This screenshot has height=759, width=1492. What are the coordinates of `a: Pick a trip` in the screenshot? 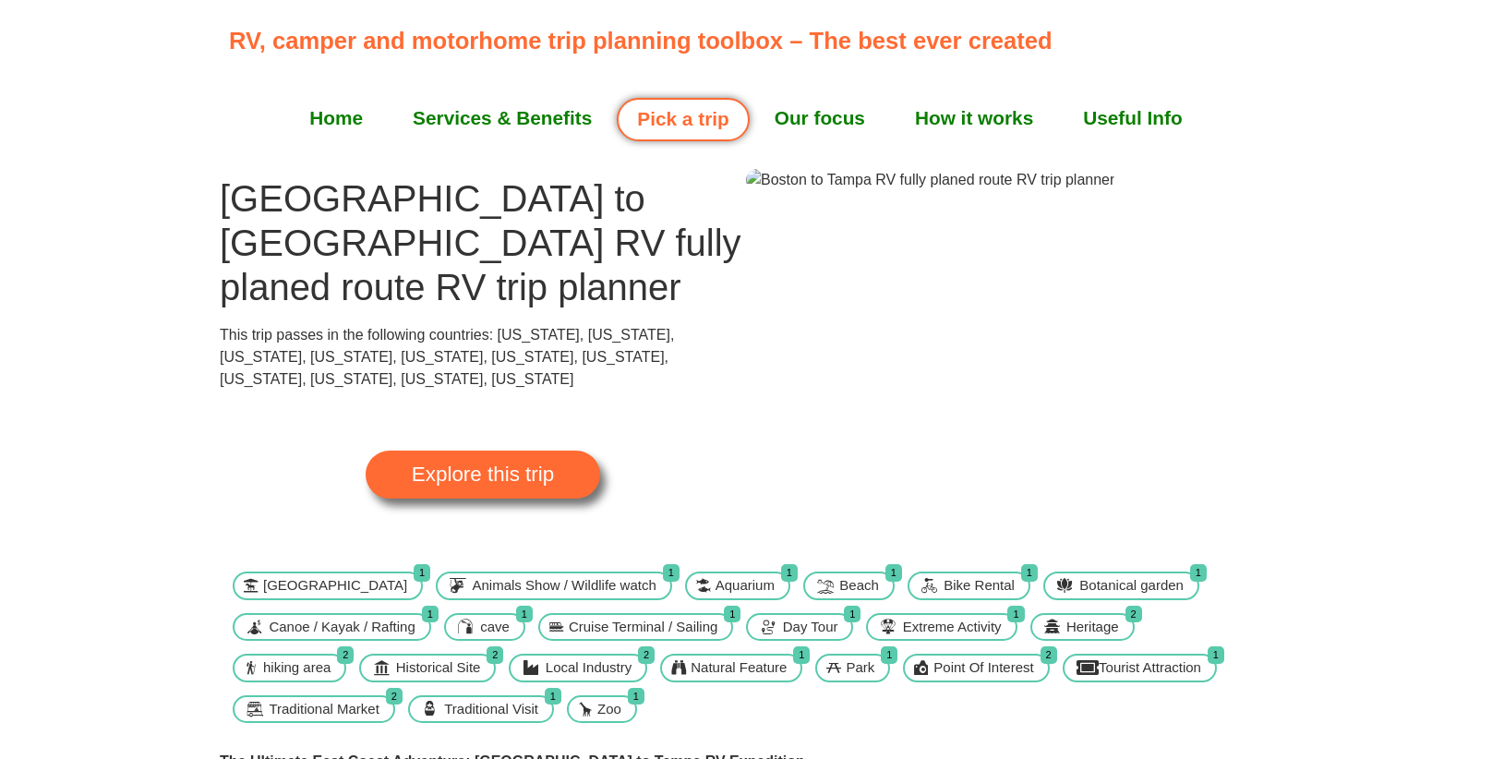 It's located at (682, 119).